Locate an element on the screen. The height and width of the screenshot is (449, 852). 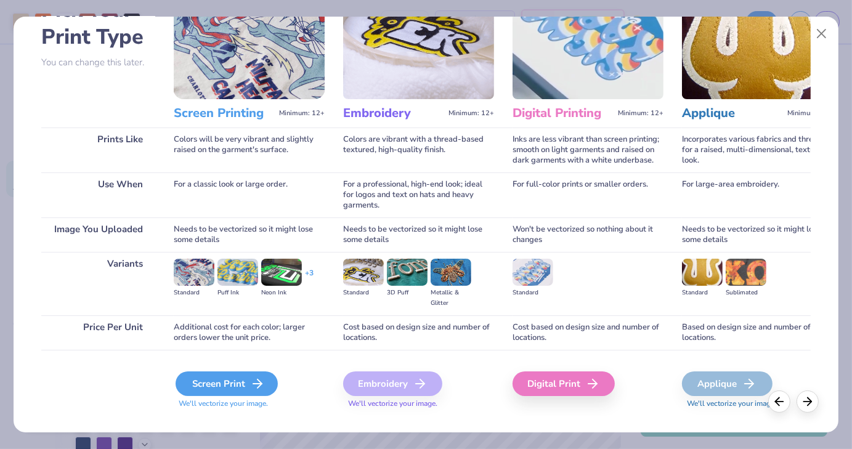
div: Variants is located at coordinates (98, 284).